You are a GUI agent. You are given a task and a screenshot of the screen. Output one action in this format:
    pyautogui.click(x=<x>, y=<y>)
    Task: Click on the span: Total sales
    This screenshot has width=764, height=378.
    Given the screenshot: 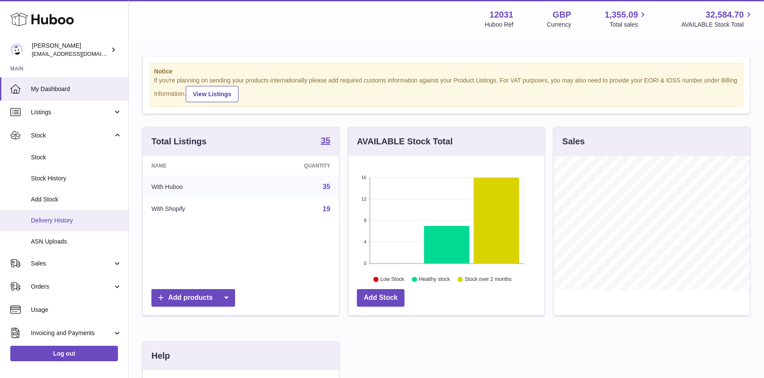 What is the action you would take?
    pyautogui.click(x=629, y=24)
    